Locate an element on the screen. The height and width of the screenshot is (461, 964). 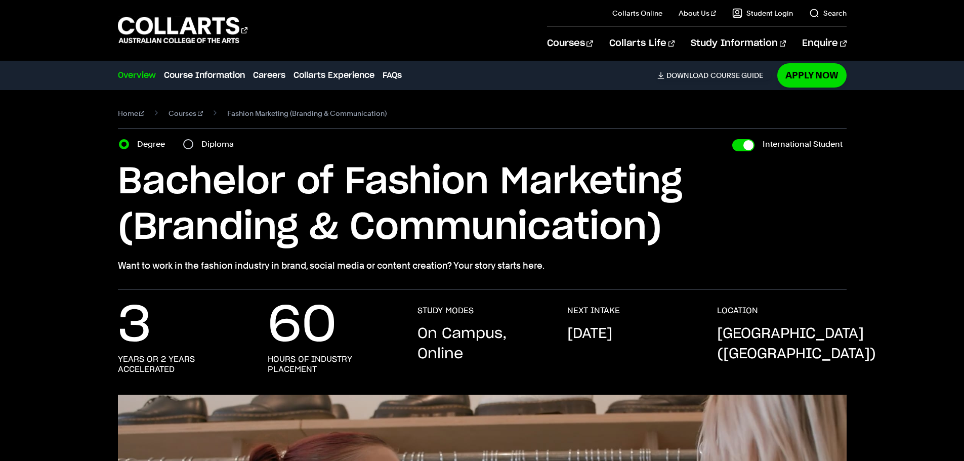
a: Careers is located at coordinates (269, 75).